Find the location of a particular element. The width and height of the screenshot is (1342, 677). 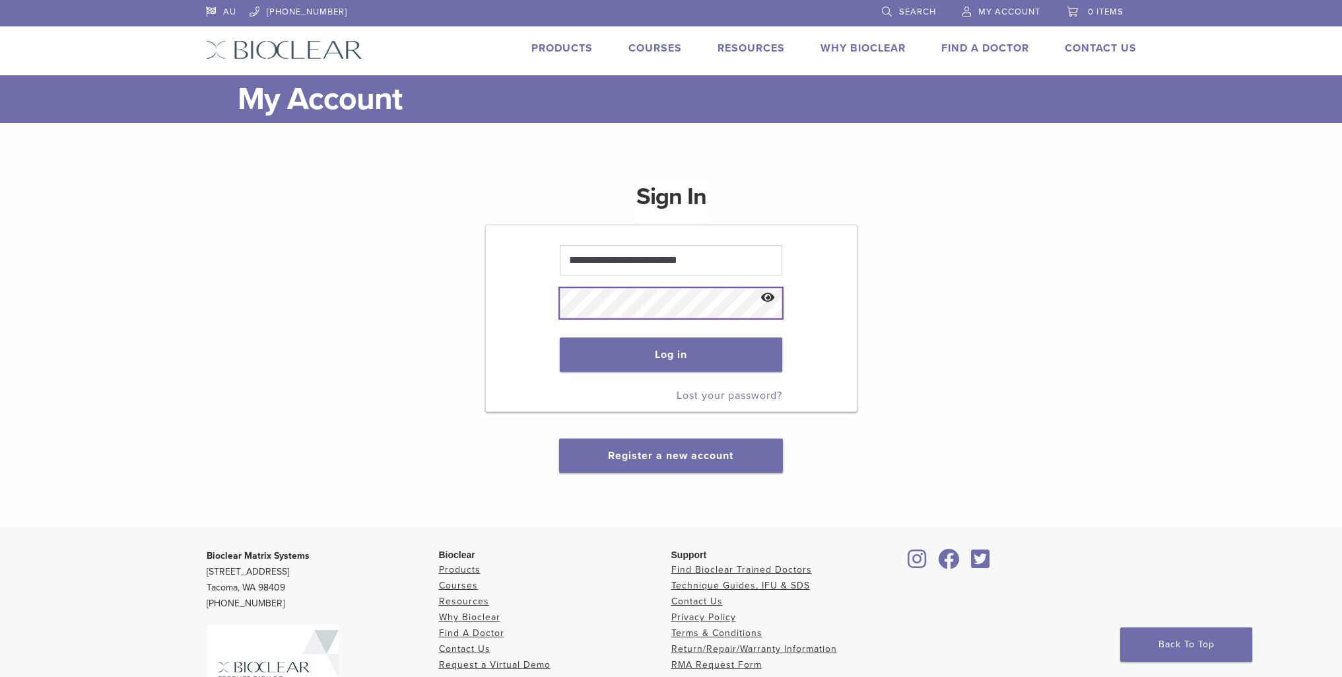

a: Privacy Policy is located at coordinates (704, 617).